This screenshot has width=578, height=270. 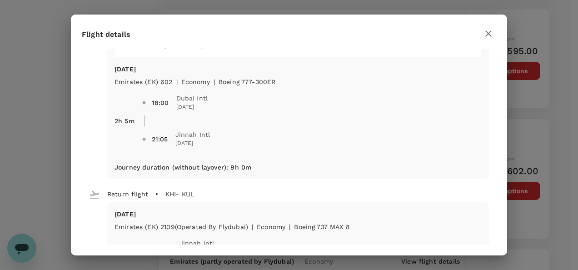 I want to click on div: 18:00, so click(x=160, y=103).